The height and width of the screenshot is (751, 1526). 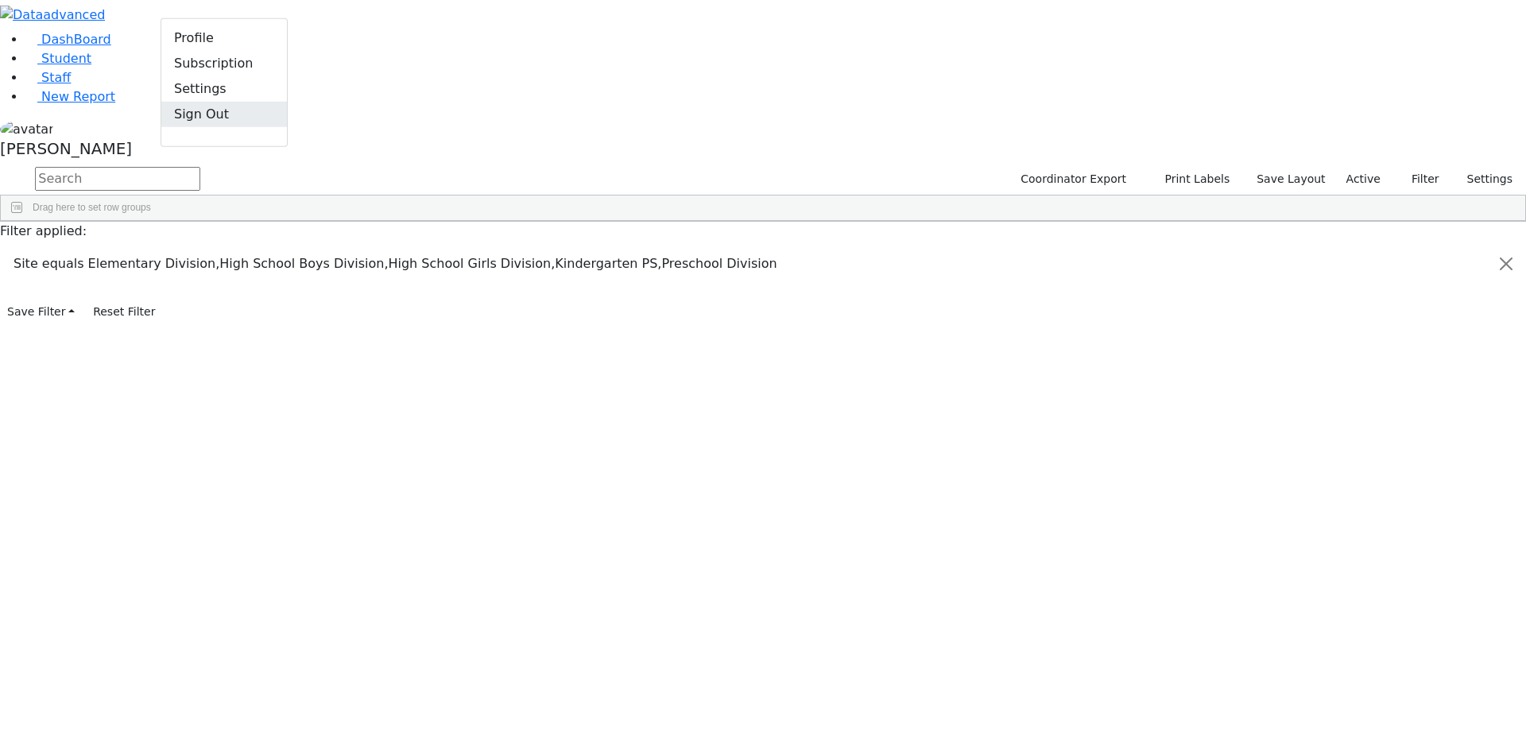 What do you see at coordinates (1291, 179) in the screenshot?
I see `button: Save Layout` at bounding box center [1291, 179].